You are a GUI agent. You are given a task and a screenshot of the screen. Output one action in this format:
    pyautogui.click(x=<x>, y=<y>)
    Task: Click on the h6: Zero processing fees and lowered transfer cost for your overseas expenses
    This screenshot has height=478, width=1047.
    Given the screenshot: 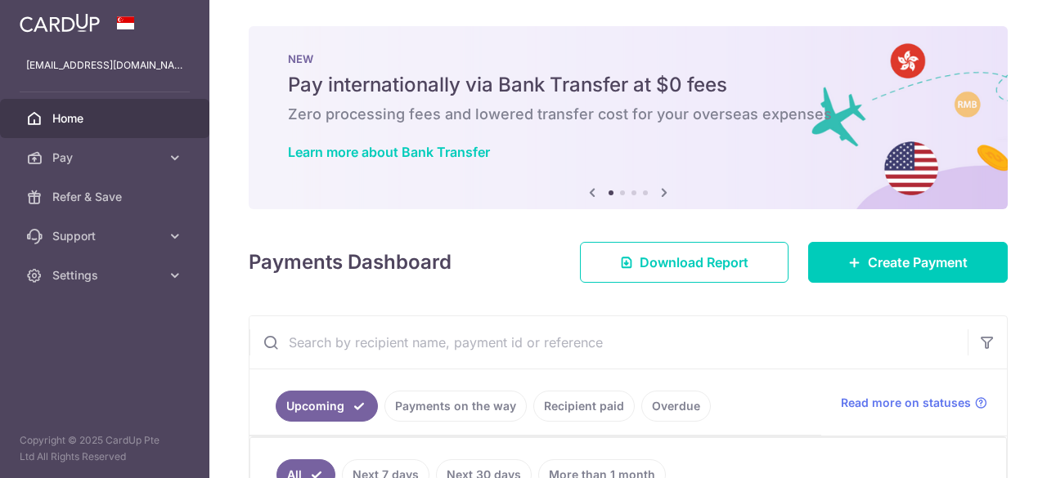 What is the action you would take?
    pyautogui.click(x=628, y=114)
    